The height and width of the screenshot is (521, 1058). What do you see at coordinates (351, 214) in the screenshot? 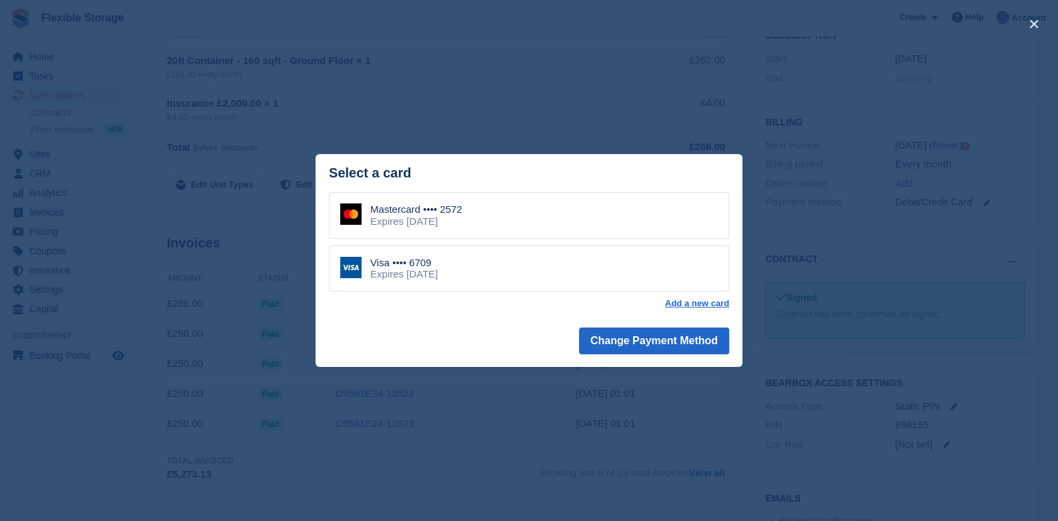
I see `img: Mastercard Logo` at bounding box center [351, 214].